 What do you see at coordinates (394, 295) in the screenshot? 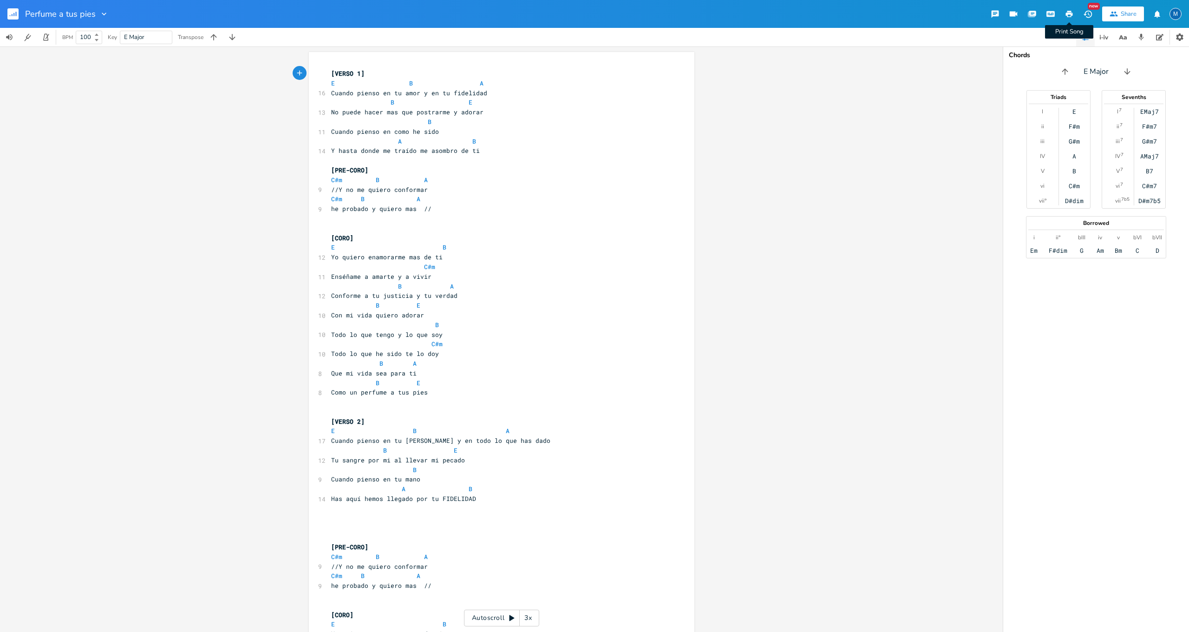
I see `span: Conforme a tu justicia y tu verdad` at bounding box center [394, 295].